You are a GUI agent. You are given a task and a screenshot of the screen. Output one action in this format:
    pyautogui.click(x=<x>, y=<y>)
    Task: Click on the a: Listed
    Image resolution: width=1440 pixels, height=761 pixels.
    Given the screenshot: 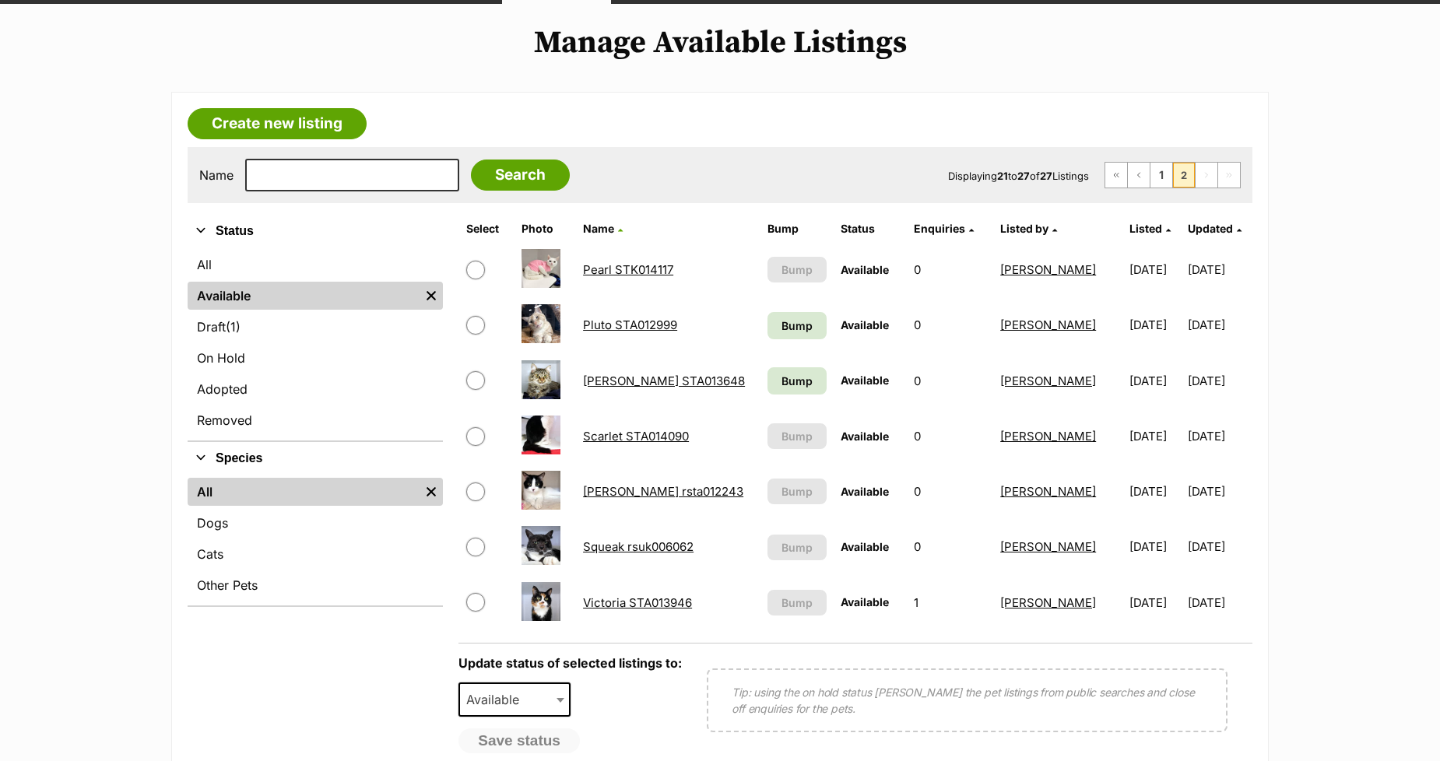 What is the action you would take?
    pyautogui.click(x=1150, y=228)
    